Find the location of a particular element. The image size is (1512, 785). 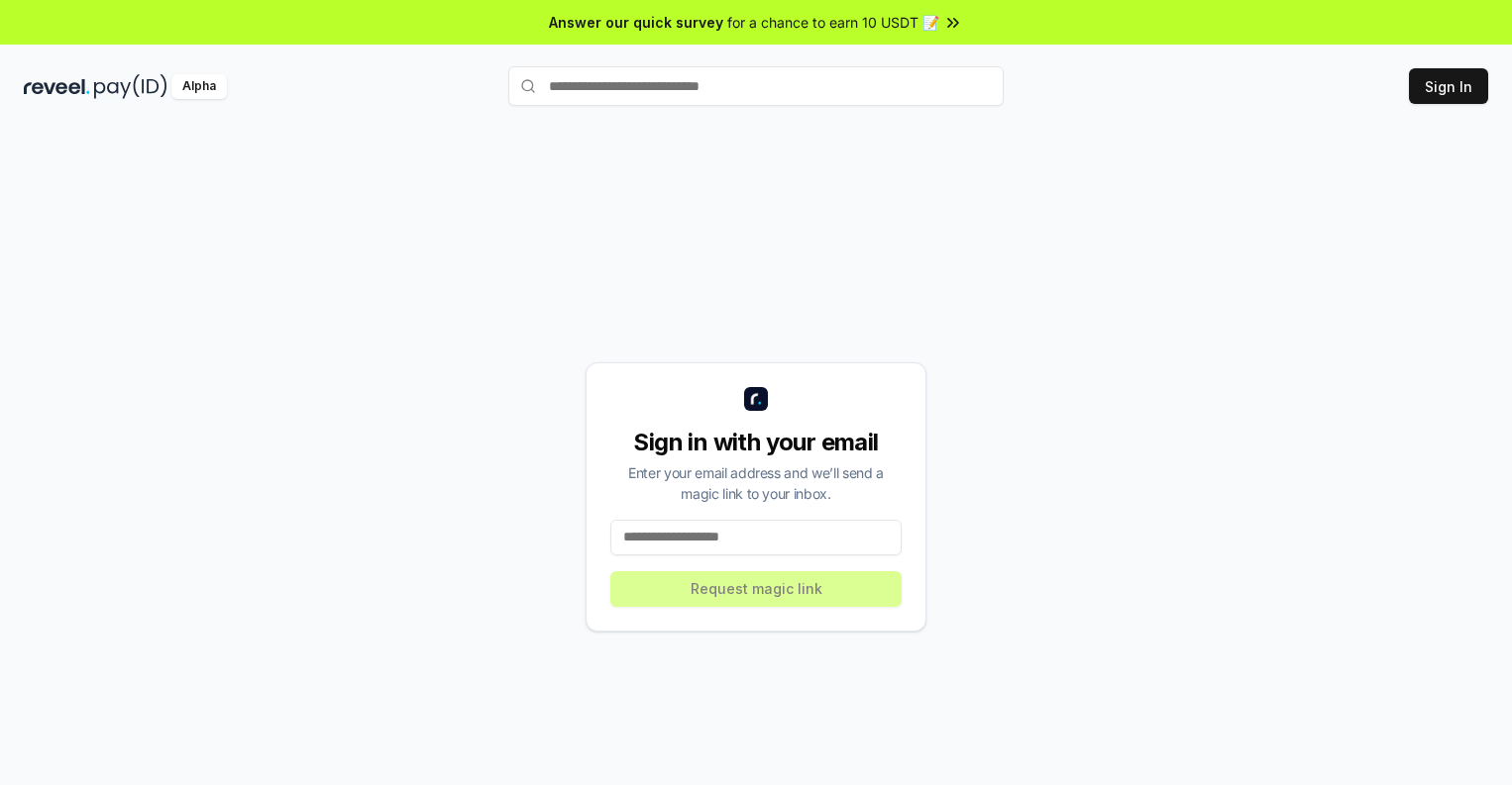

div: Alpha is located at coordinates (199, 86).